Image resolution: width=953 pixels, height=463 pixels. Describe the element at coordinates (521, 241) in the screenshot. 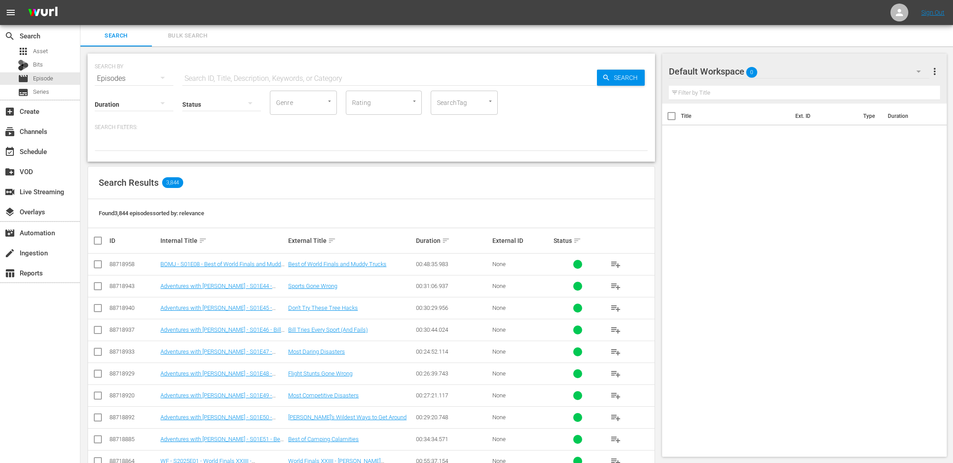

I see `div: External ID` at that location.